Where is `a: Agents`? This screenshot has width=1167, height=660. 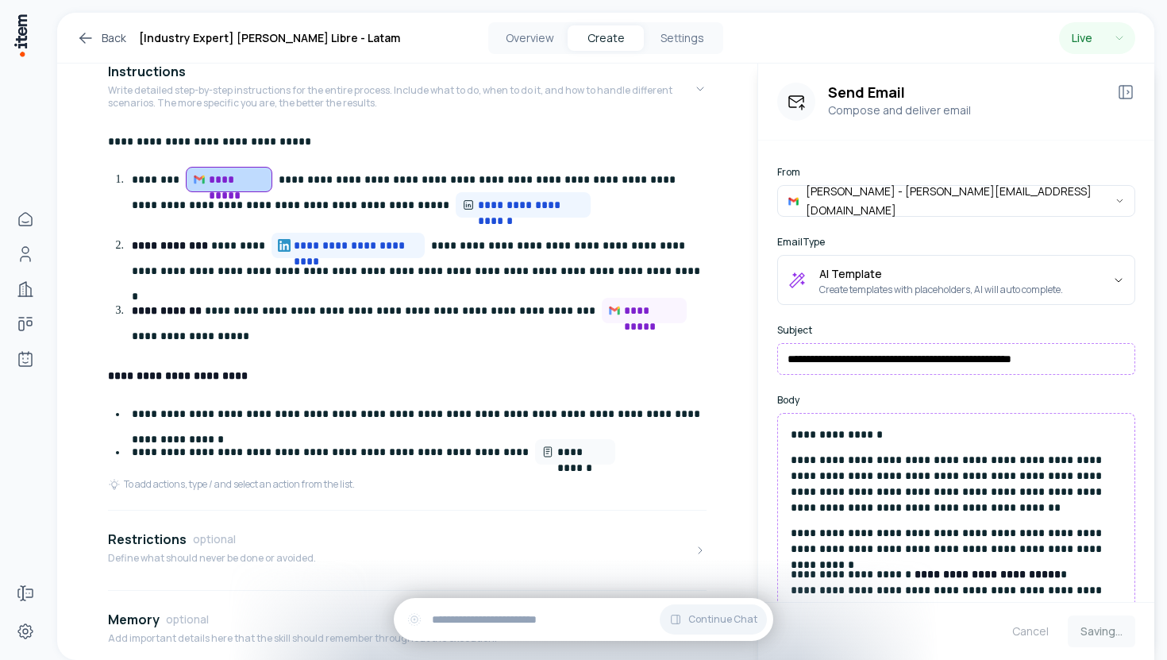 a: Agents is located at coordinates (25, 359).